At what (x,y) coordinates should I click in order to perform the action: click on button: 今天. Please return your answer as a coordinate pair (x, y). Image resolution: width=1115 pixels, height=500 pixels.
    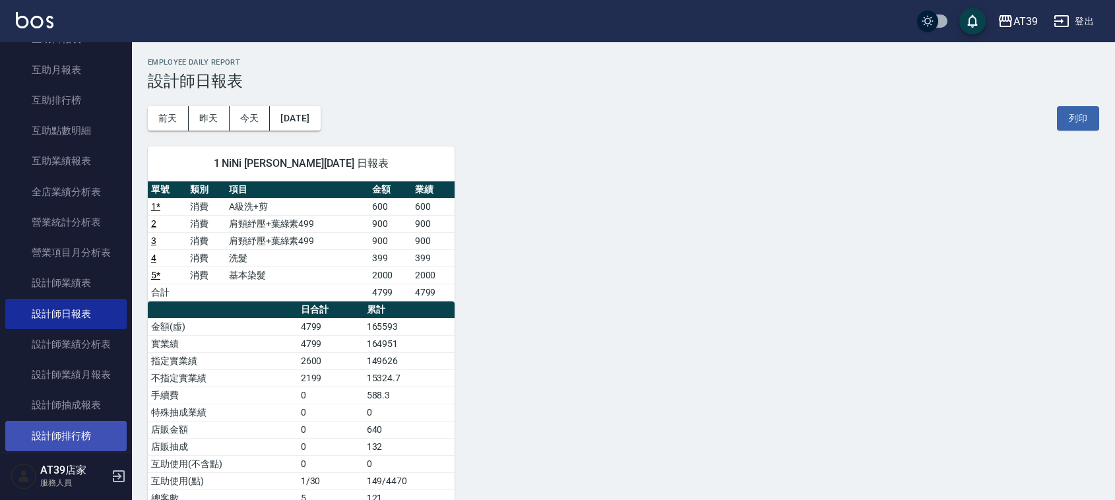
    Looking at the image, I should click on (250, 118).